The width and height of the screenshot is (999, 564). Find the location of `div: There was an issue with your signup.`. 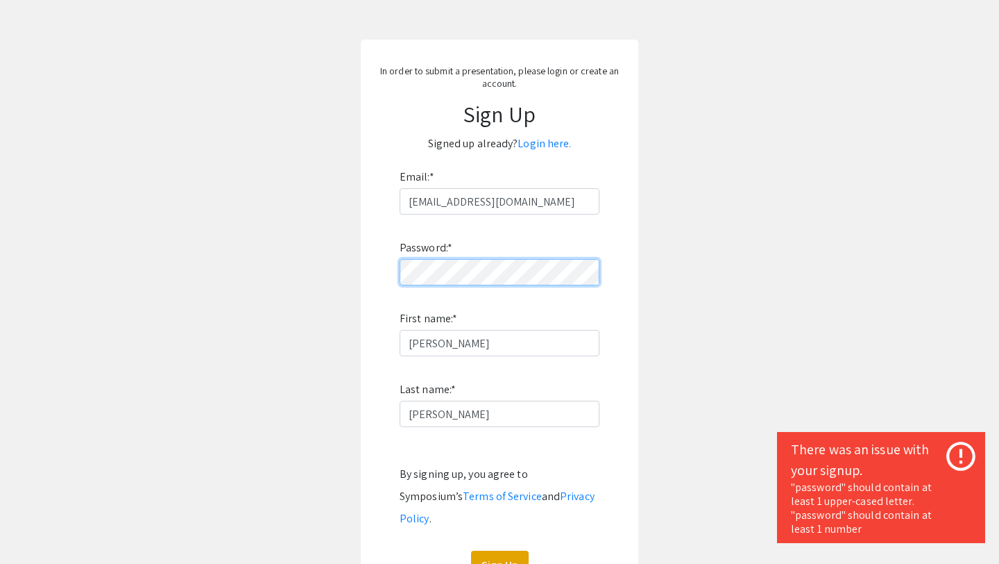

div: There was an issue with your signup. is located at coordinates (881, 459).